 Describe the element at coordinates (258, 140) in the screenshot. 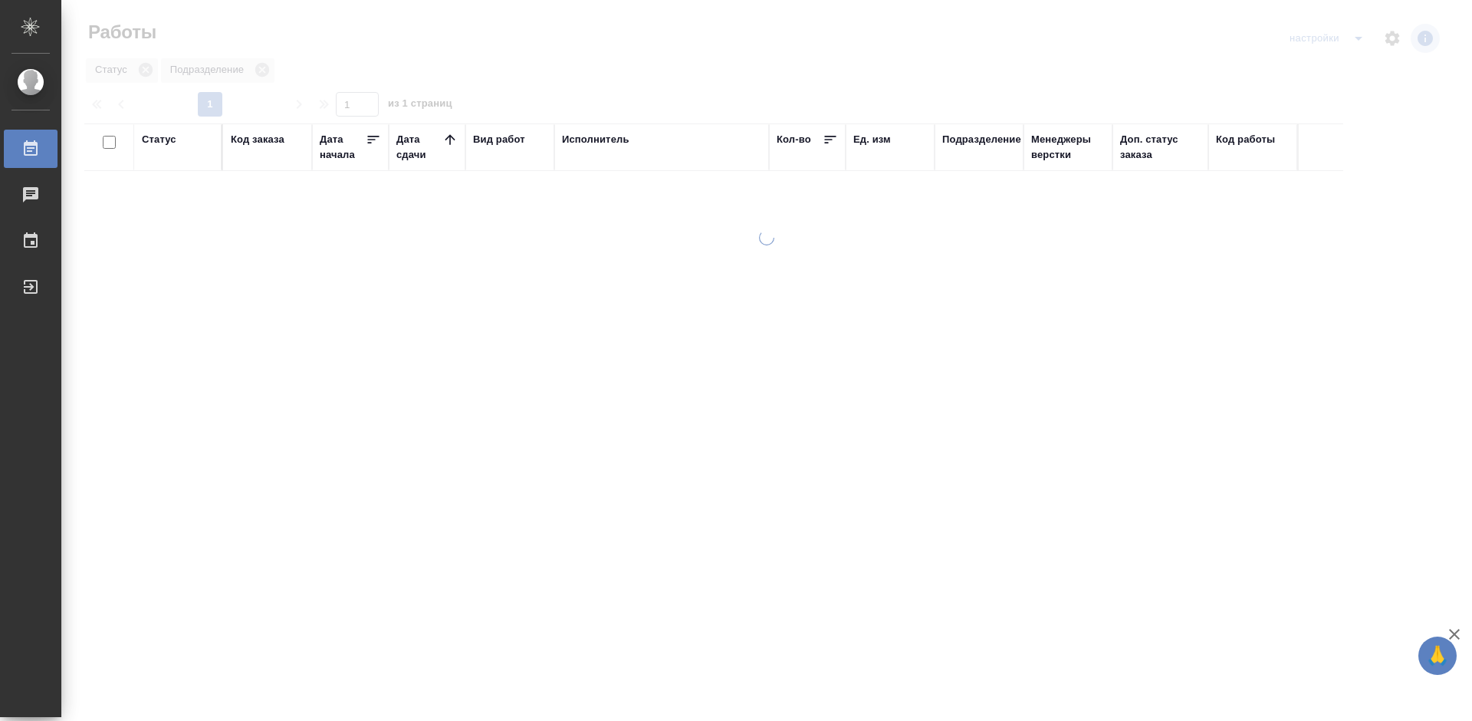

I see `div: Код заказа` at that location.